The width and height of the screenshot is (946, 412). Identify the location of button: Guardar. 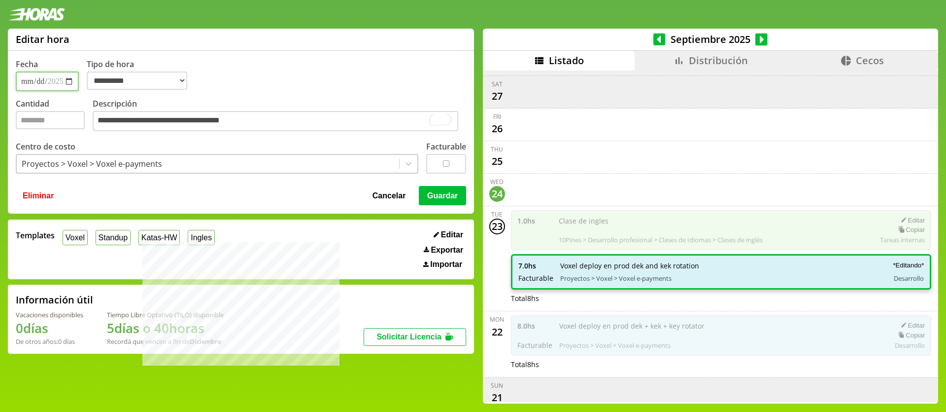
(443, 195).